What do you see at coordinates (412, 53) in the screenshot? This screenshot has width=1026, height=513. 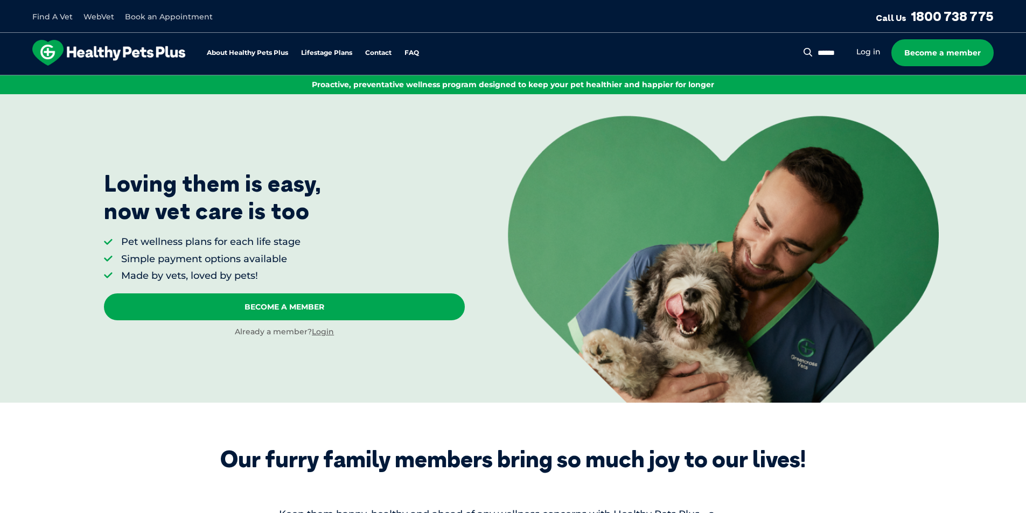 I see `a: FAQ` at bounding box center [412, 53].